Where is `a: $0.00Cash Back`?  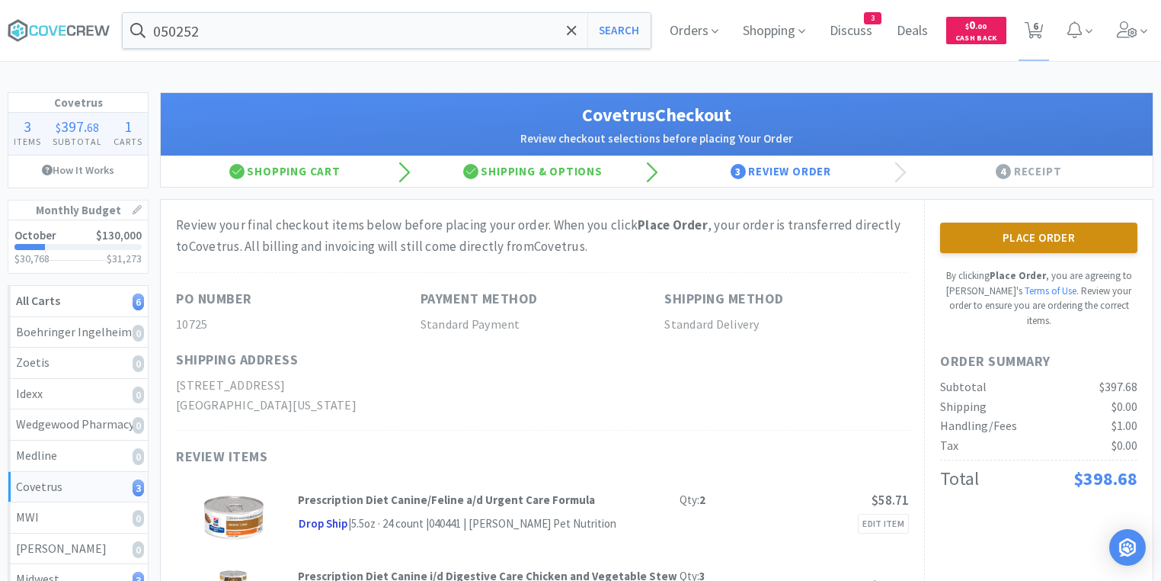 a: $0.00Cash Back is located at coordinates (976, 30).